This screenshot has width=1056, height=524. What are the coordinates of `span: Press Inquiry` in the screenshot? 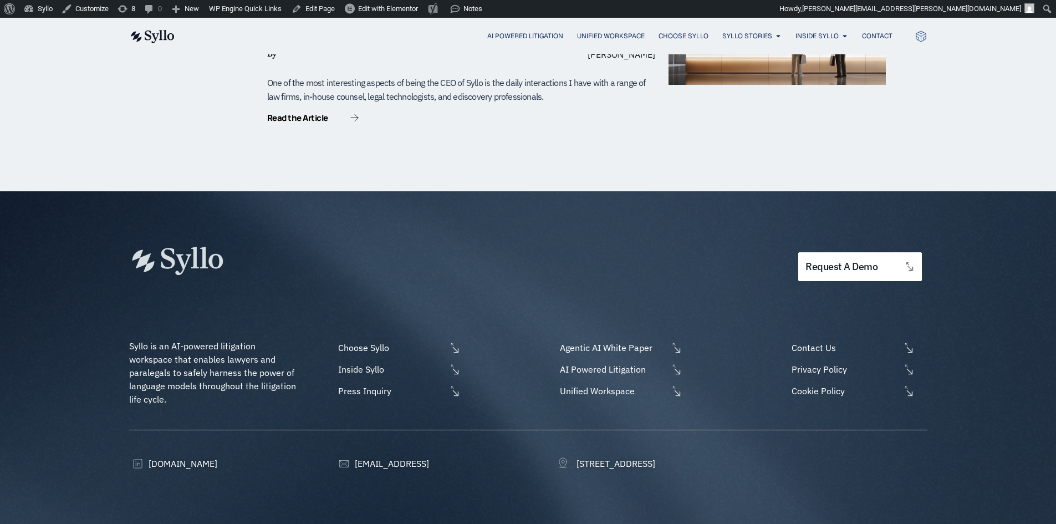 It's located at (391, 391).